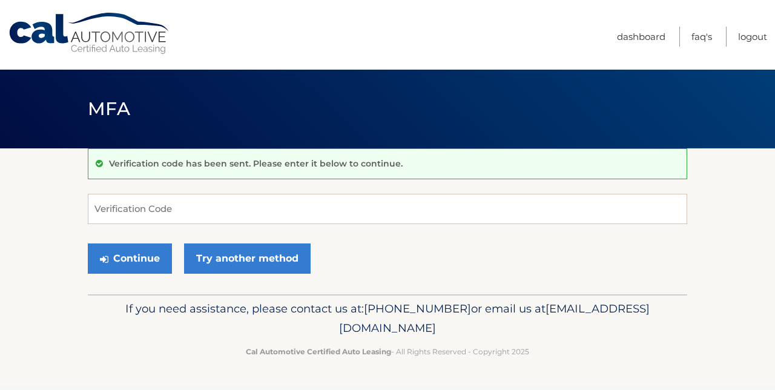 This screenshot has width=775, height=390. Describe the element at coordinates (641, 36) in the screenshot. I see `a: Dashboard` at that location.